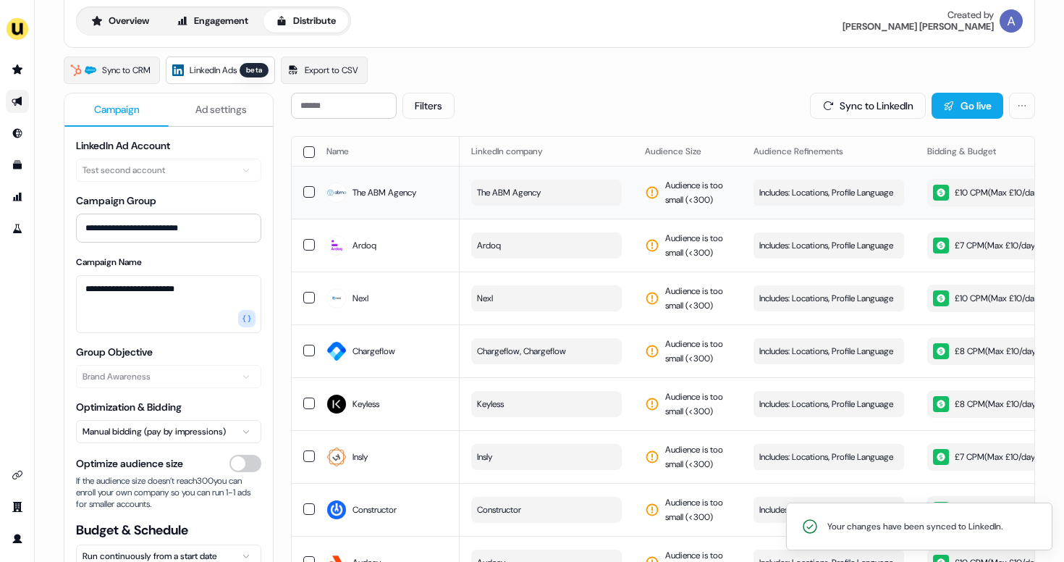 The height and width of the screenshot is (562, 1064). What do you see at coordinates (547, 404) in the screenshot?
I see `button: Keyless` at bounding box center [547, 404].